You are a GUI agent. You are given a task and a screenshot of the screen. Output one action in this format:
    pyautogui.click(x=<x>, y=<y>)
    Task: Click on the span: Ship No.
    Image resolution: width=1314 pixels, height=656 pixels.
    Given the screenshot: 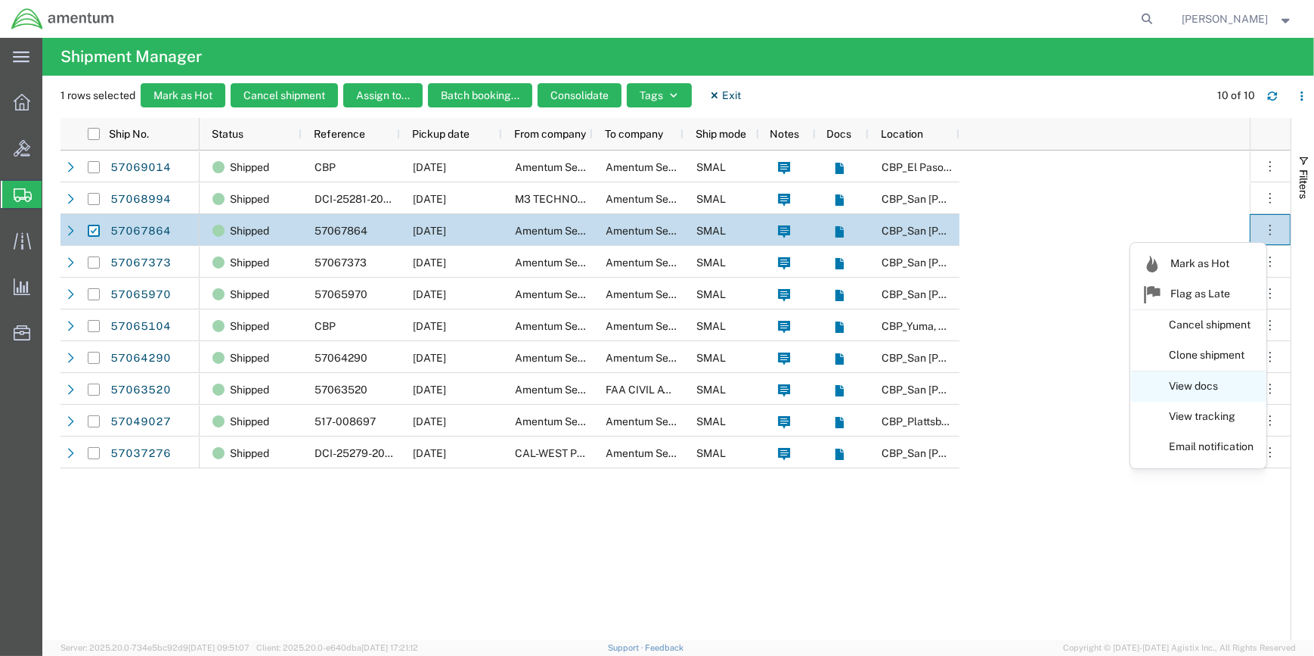 What is the action you would take?
    pyautogui.click(x=129, y=134)
    